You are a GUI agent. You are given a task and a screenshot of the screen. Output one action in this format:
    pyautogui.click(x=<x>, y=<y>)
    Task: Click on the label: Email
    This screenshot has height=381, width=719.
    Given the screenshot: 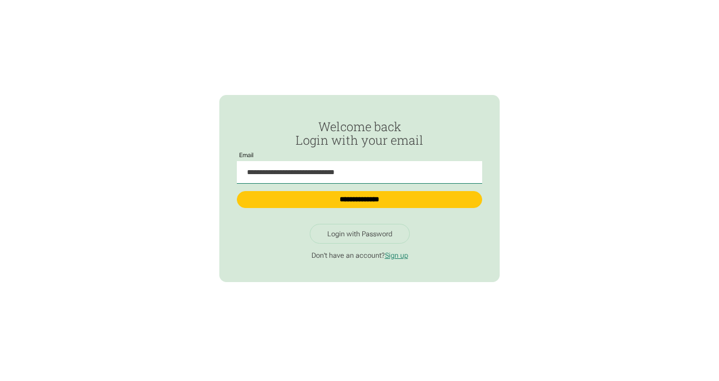 What is the action you would take?
    pyautogui.click(x=246, y=155)
    